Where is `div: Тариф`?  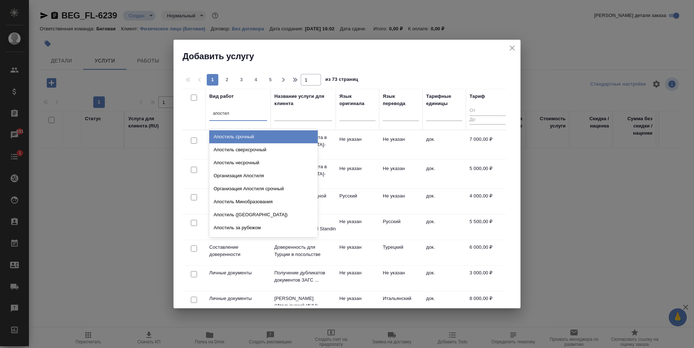 div: Тариф is located at coordinates (477, 96).